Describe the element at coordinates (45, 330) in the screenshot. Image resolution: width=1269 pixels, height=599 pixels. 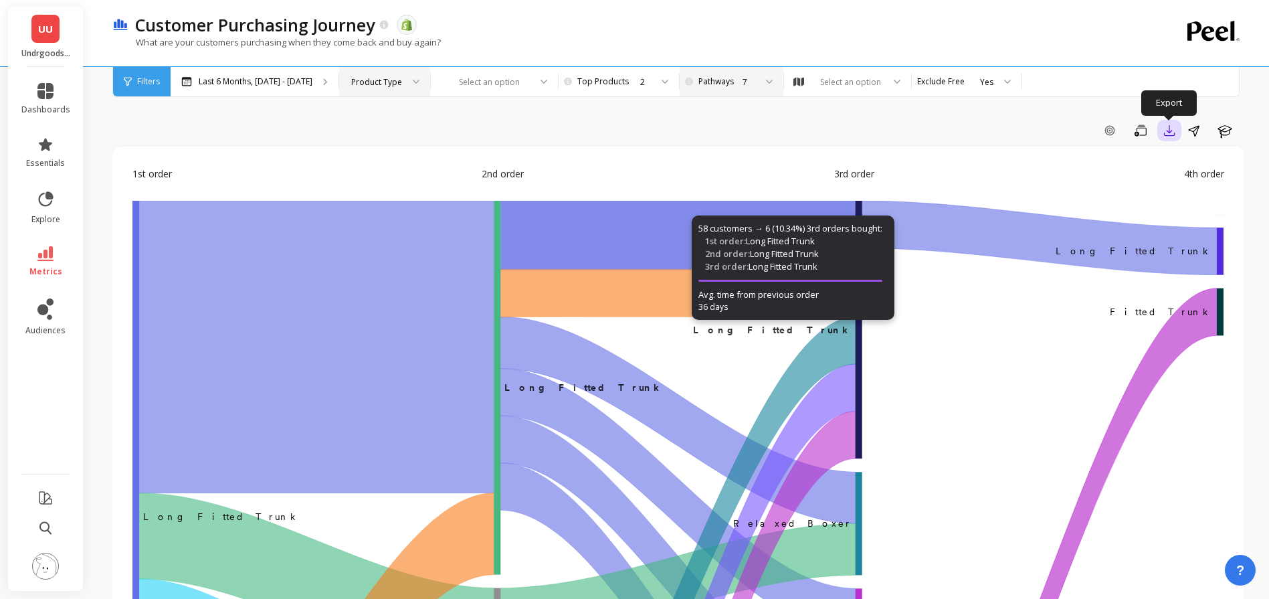
I see `span: audiences` at that location.